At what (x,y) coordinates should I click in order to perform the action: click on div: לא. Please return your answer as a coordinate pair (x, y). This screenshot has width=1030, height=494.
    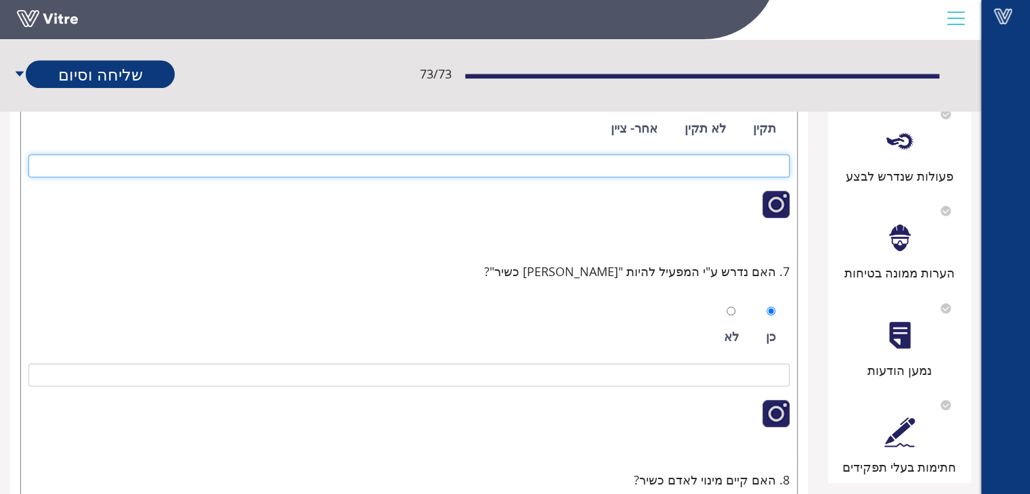
    Looking at the image, I should click on (731, 337).